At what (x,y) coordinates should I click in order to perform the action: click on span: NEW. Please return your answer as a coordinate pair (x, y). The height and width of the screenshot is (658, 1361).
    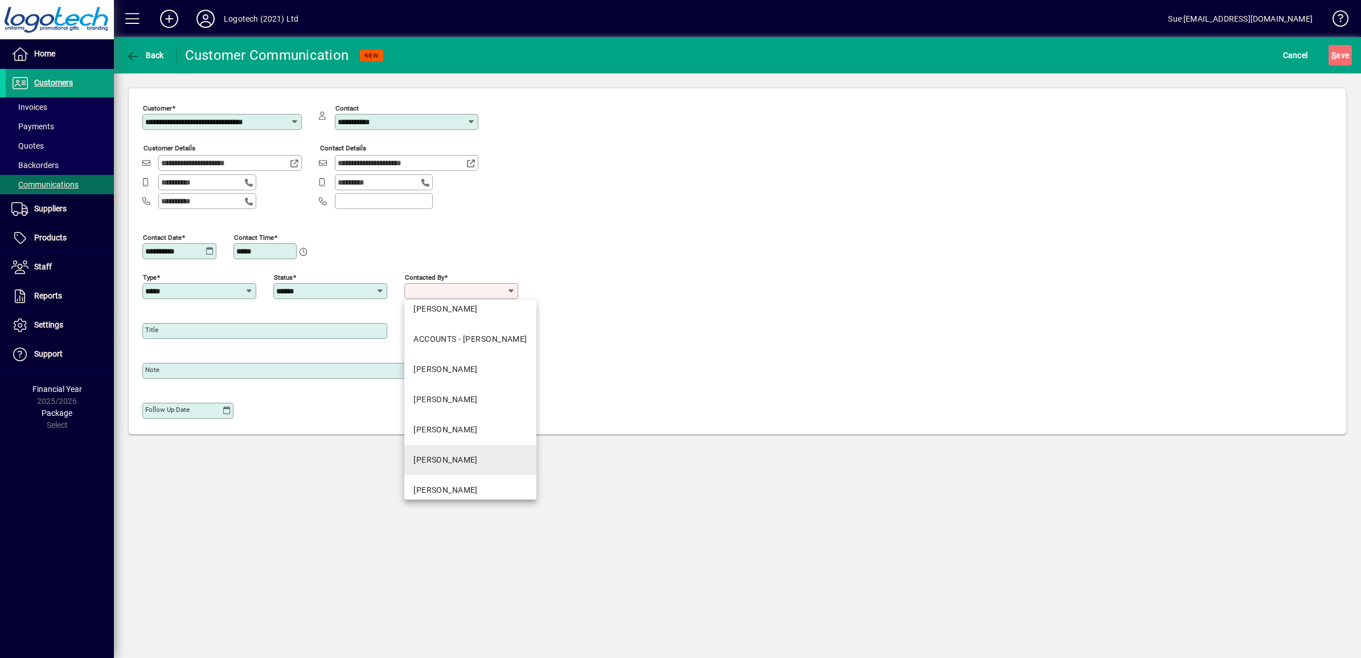
    Looking at the image, I should click on (371, 55).